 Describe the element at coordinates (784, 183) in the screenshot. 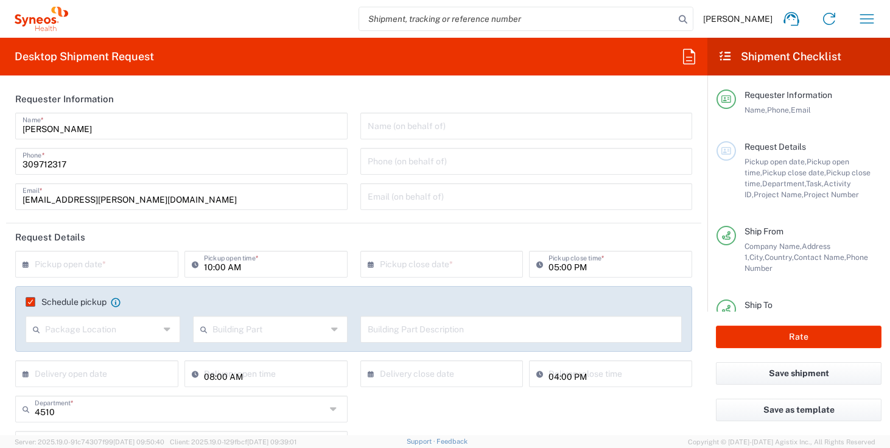

I see `span: Department,` at that location.